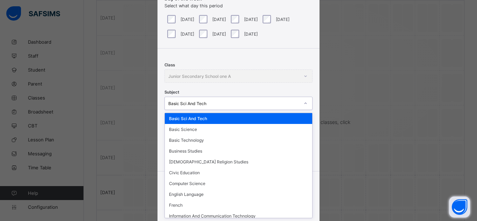 This screenshot has width=477, height=221. I want to click on div: Basic Technology, so click(239, 140).